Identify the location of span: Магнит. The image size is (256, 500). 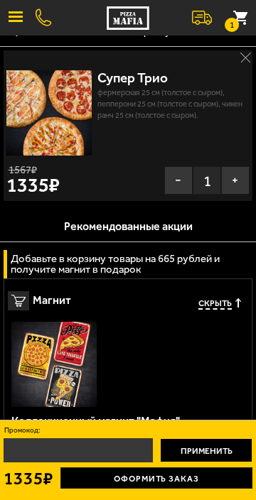
(100, 300).